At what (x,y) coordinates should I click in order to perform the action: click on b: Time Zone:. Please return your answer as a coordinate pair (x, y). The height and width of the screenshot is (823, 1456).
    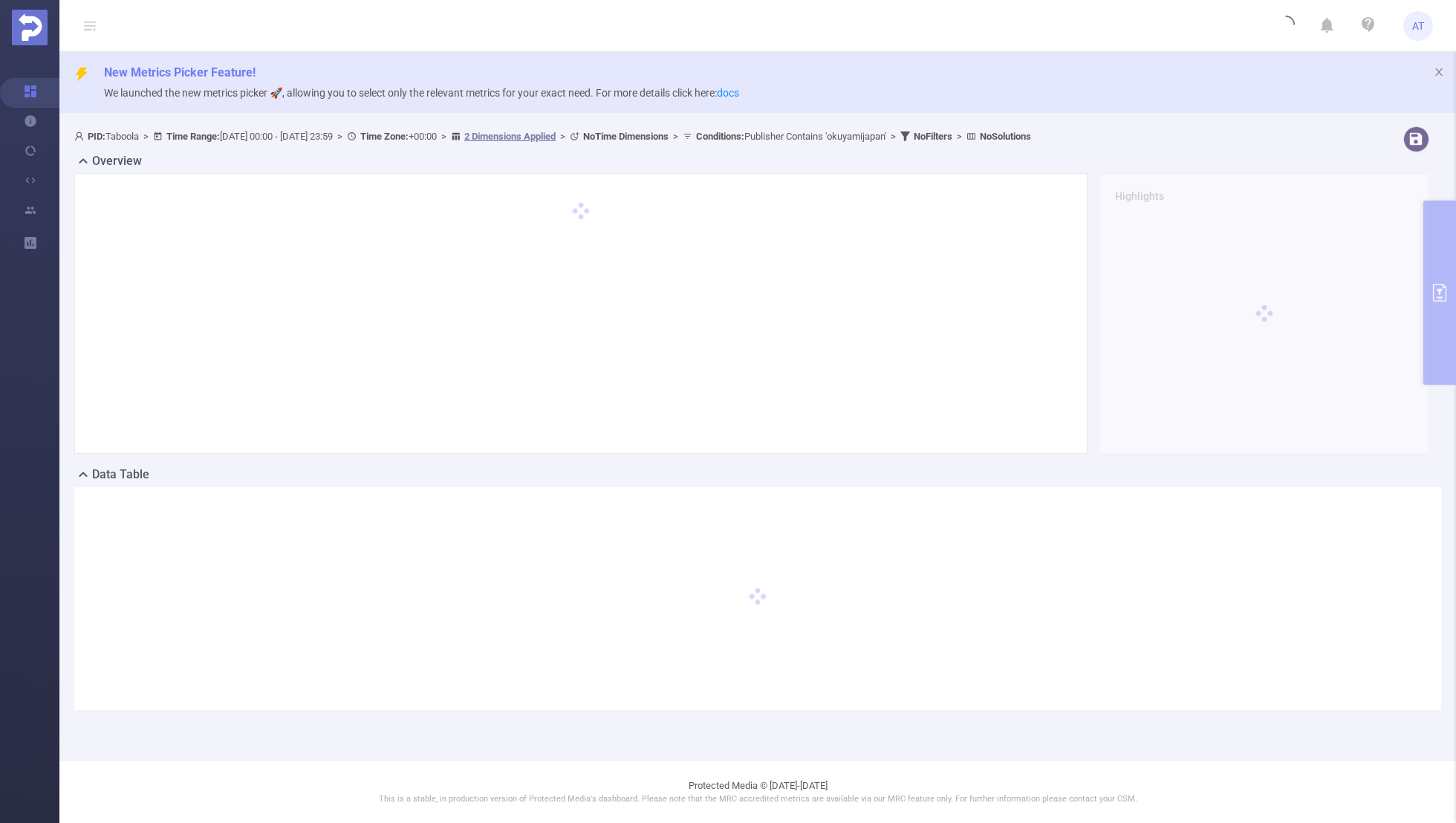
    Looking at the image, I should click on (384, 136).